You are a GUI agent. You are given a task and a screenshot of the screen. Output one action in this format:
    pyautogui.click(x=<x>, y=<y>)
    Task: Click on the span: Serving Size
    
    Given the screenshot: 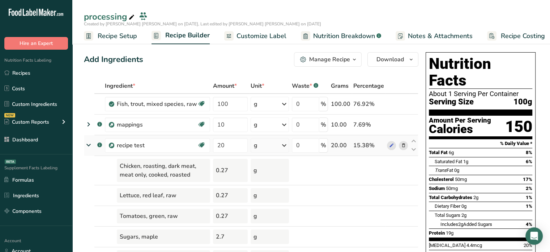 What is the action you would take?
    pyautogui.click(x=452, y=102)
    